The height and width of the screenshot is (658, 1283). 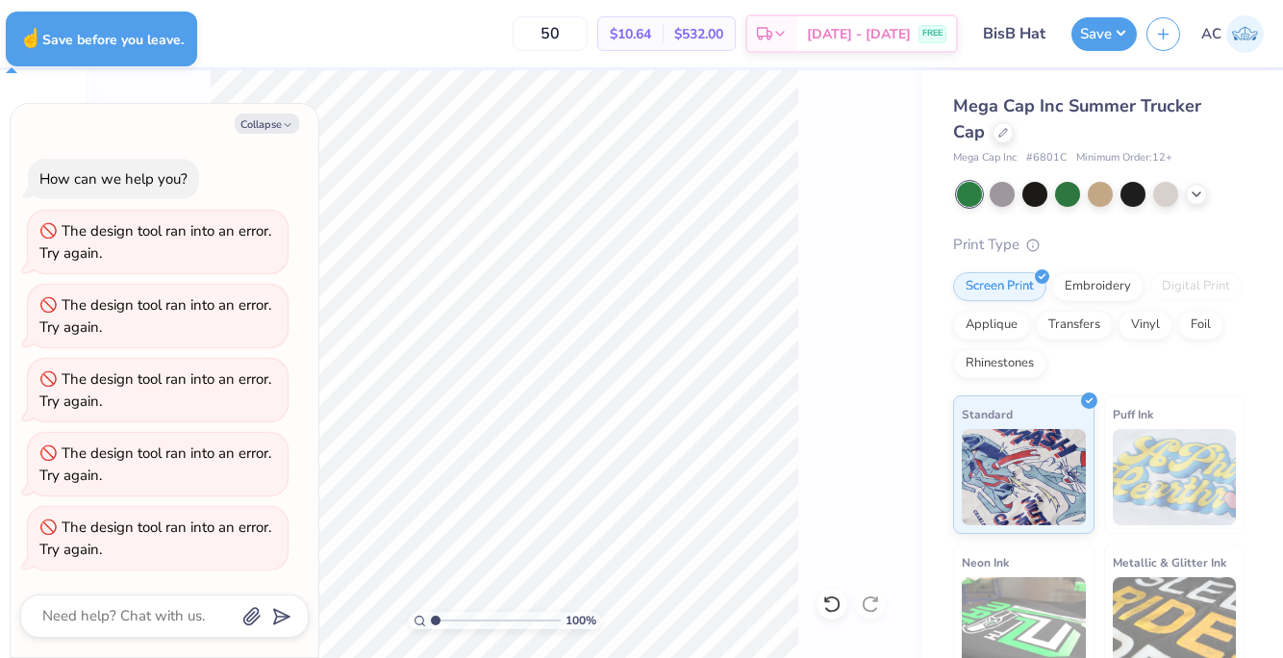 I want to click on a: AC, so click(x=1232, y=34).